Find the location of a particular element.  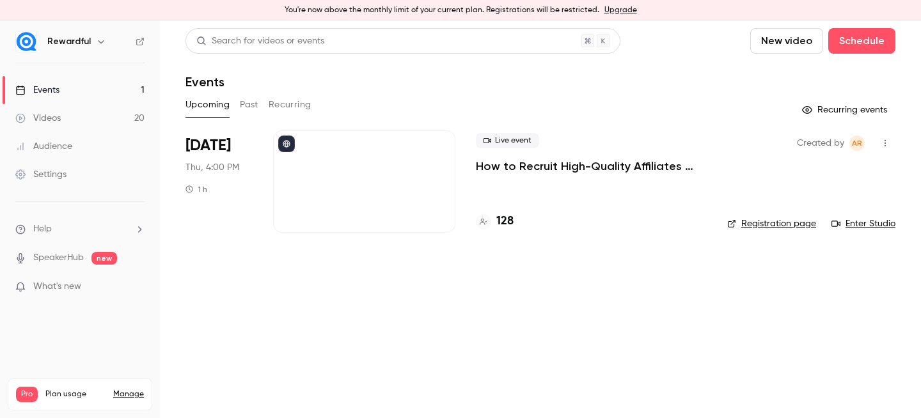

span: AR is located at coordinates (857, 143).